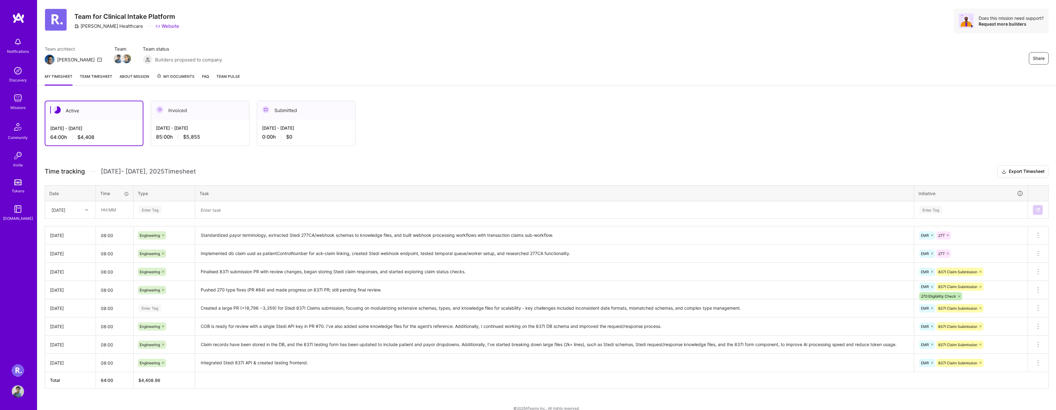  I want to click on textarea: Integrated Stedi 837I API & created testing frontend., so click(554, 362).